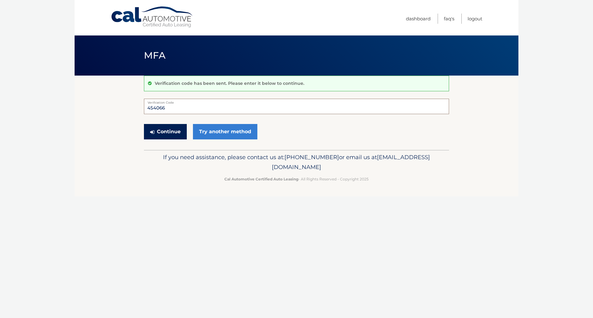 Image resolution: width=593 pixels, height=318 pixels. What do you see at coordinates (449, 18) in the screenshot?
I see `a: FAQ's` at bounding box center [449, 18].